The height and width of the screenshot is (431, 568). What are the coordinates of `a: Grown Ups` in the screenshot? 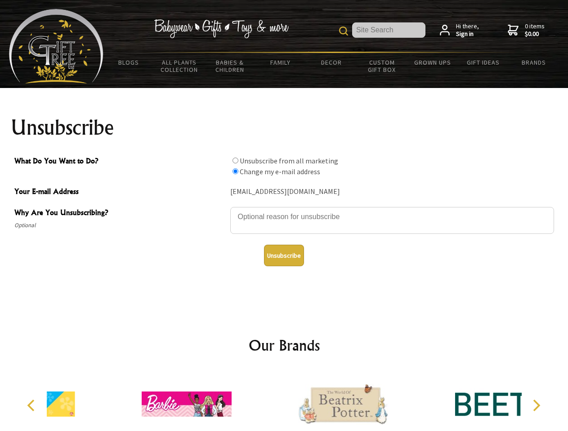 It's located at (432, 62).